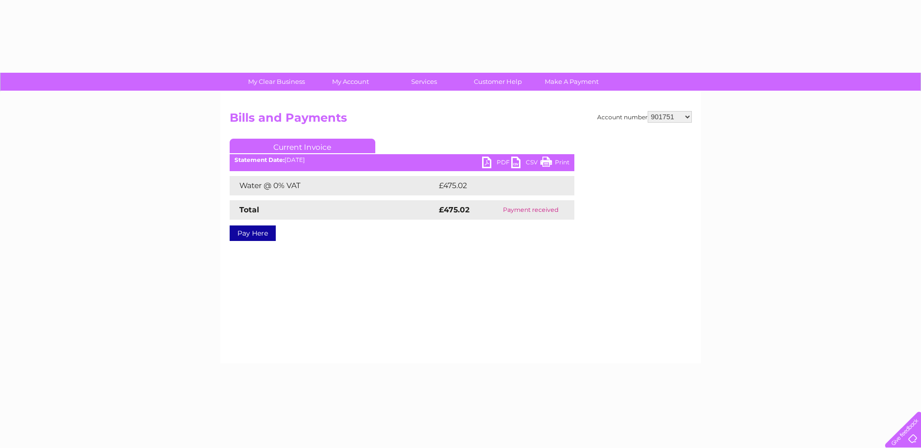  What do you see at coordinates (571, 82) in the screenshot?
I see `a: Make A Payment` at bounding box center [571, 82].